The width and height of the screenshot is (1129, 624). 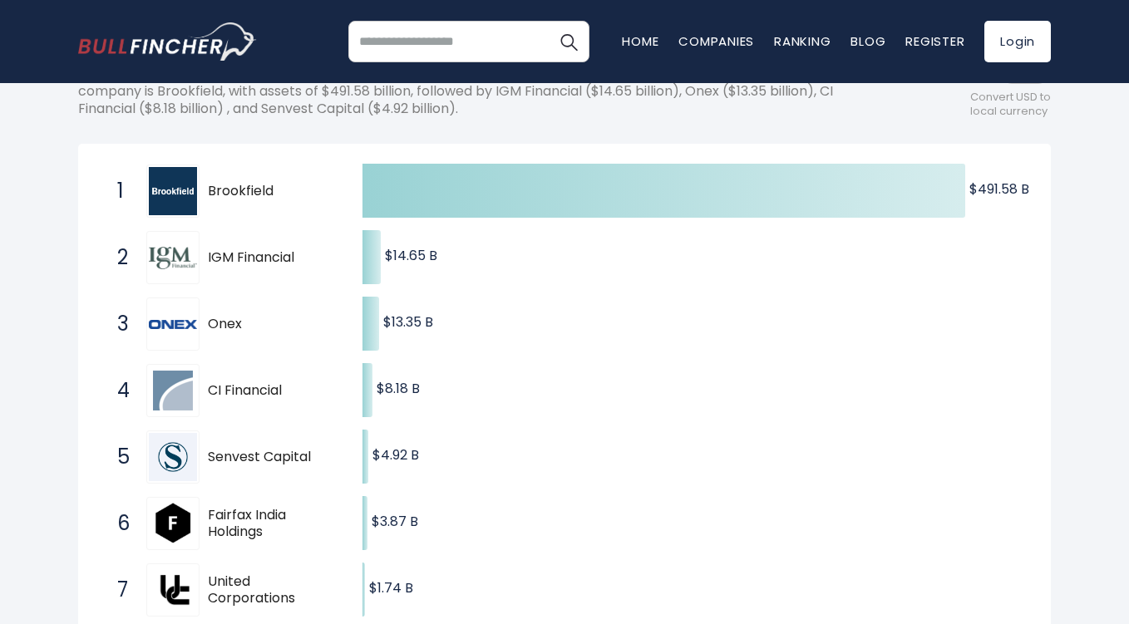 What do you see at coordinates (173, 324) in the screenshot?
I see `img: Onex` at bounding box center [173, 324].